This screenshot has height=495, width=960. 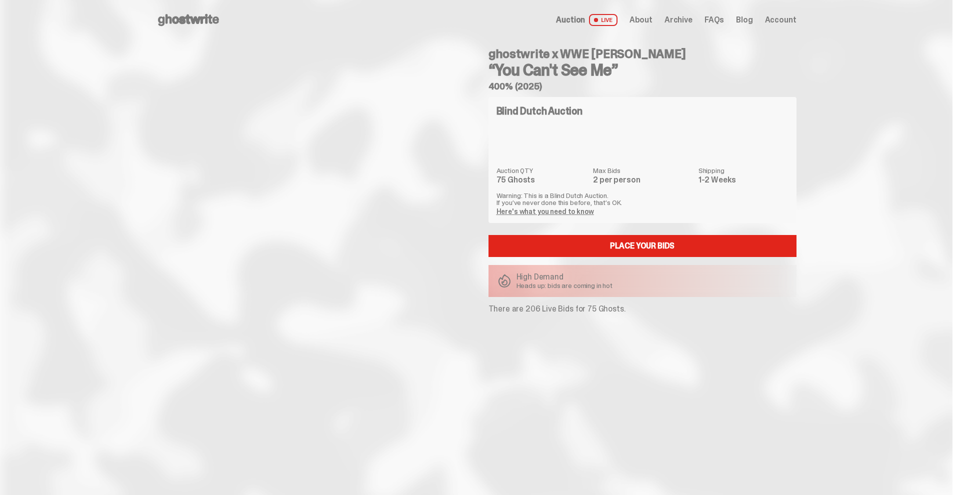 What do you see at coordinates (603, 20) in the screenshot?
I see `span: LIVE` at bounding box center [603, 20].